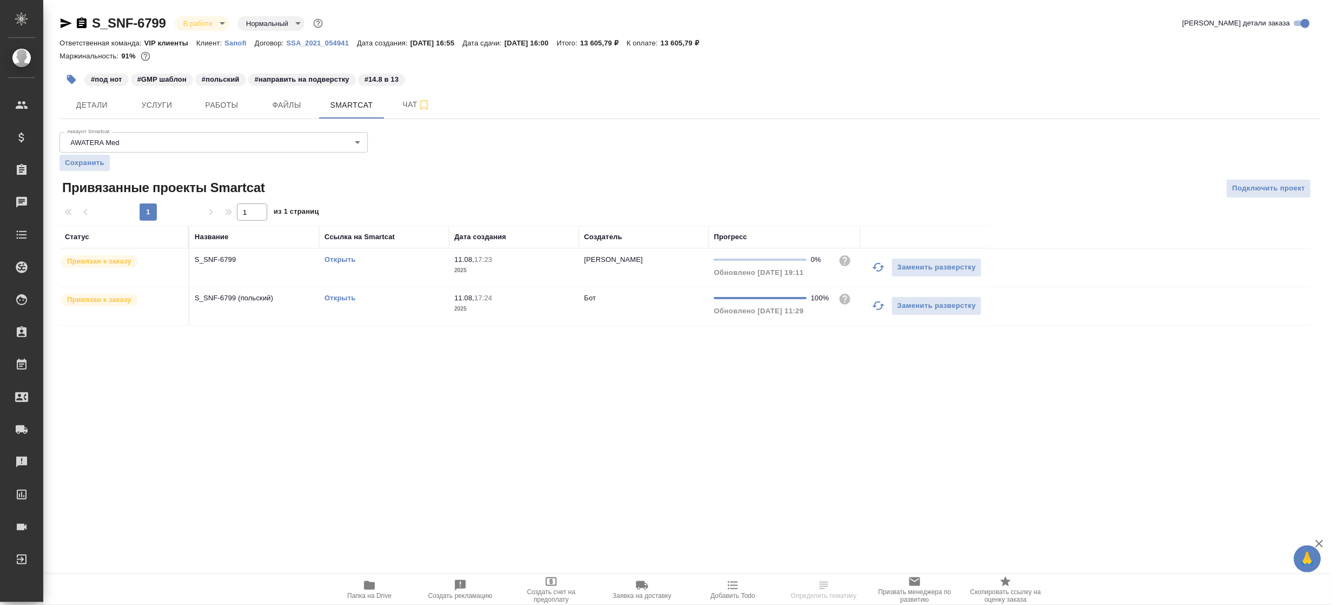 This screenshot has width=1332, height=605. I want to click on span: Работы, so click(222, 105).